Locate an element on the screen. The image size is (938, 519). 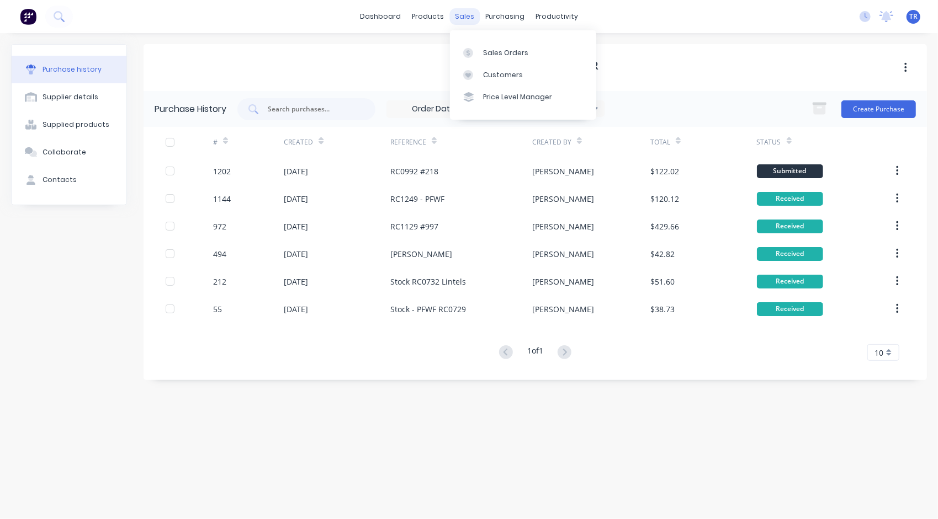
div: productivity is located at coordinates (556, 17).